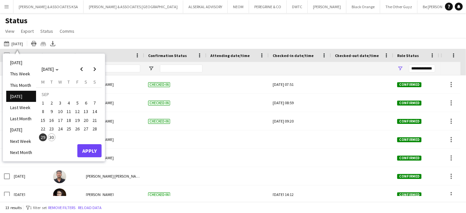 This screenshot has height=213, width=466. What do you see at coordinates (77, 120) in the screenshot?
I see `button: 19-09-2025` at bounding box center [77, 120].